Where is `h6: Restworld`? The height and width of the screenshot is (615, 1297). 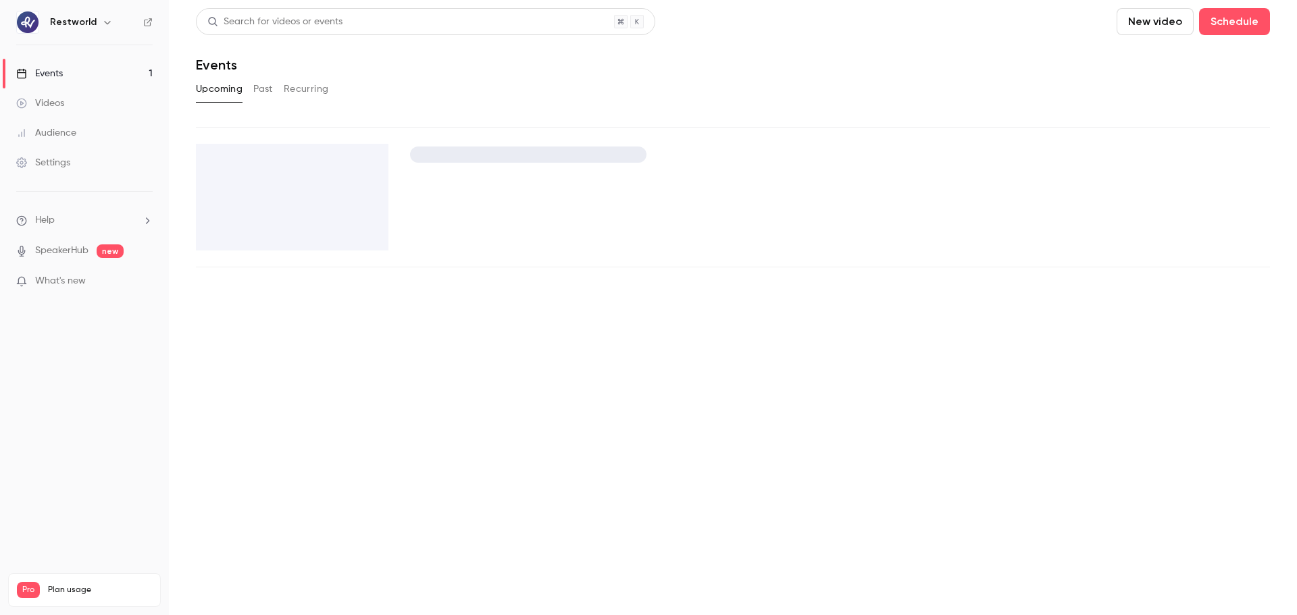
h6: Restworld is located at coordinates (73, 22).